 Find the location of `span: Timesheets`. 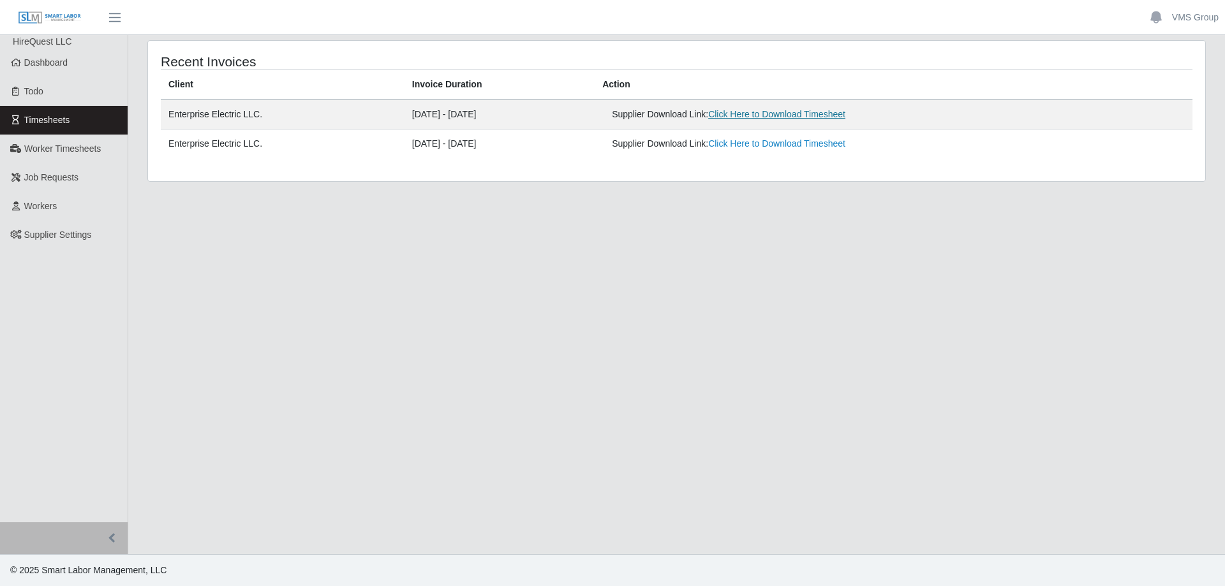

span: Timesheets is located at coordinates (47, 120).